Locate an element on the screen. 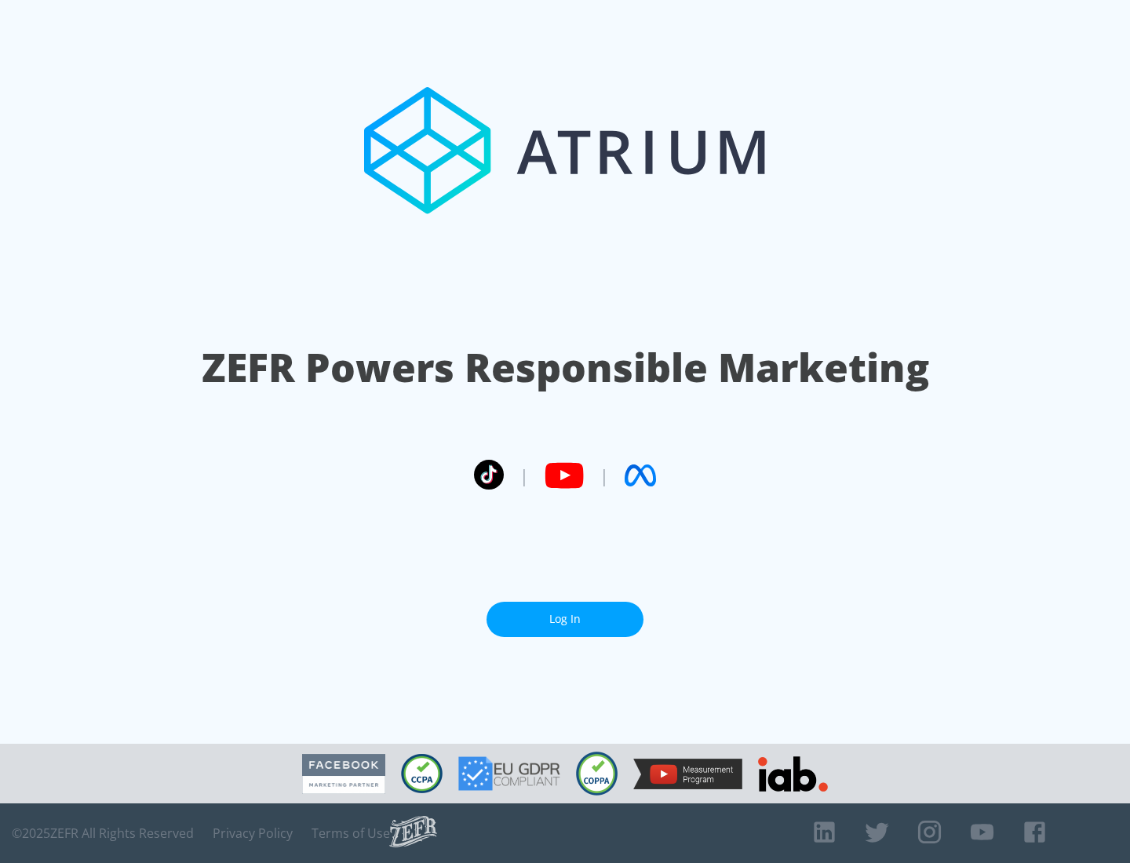 The height and width of the screenshot is (863, 1130). a: Terms of Use is located at coordinates (351, 833).